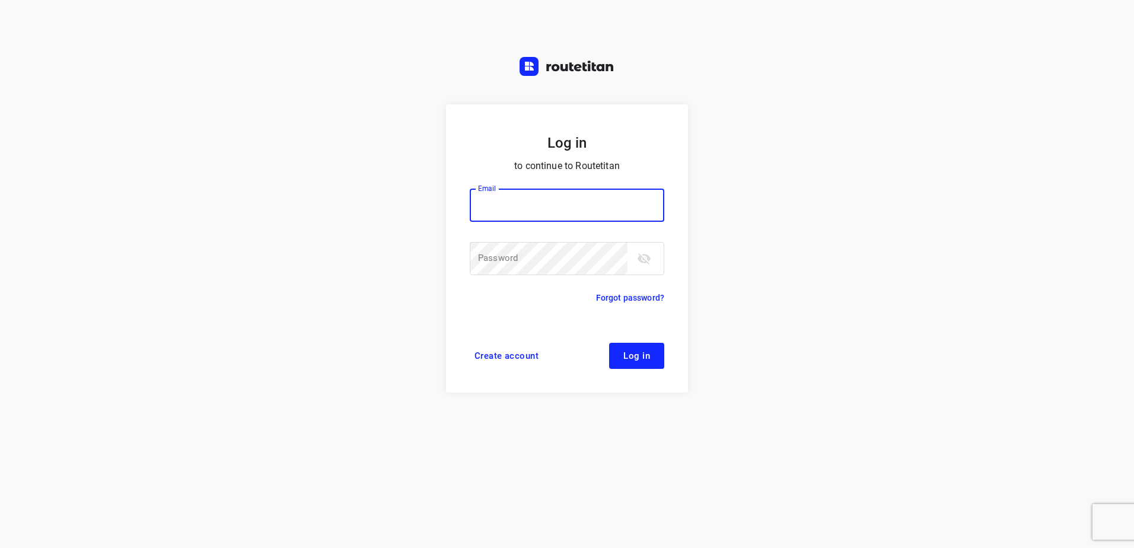 Image resolution: width=1134 pixels, height=548 pixels. Describe the element at coordinates (567, 68) in the screenshot. I see `a: Routetitan` at that location.